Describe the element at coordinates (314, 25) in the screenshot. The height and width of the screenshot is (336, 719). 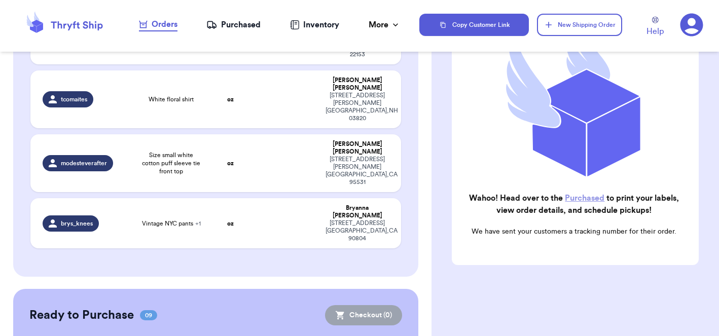
I see `div: Inventory` at that location.